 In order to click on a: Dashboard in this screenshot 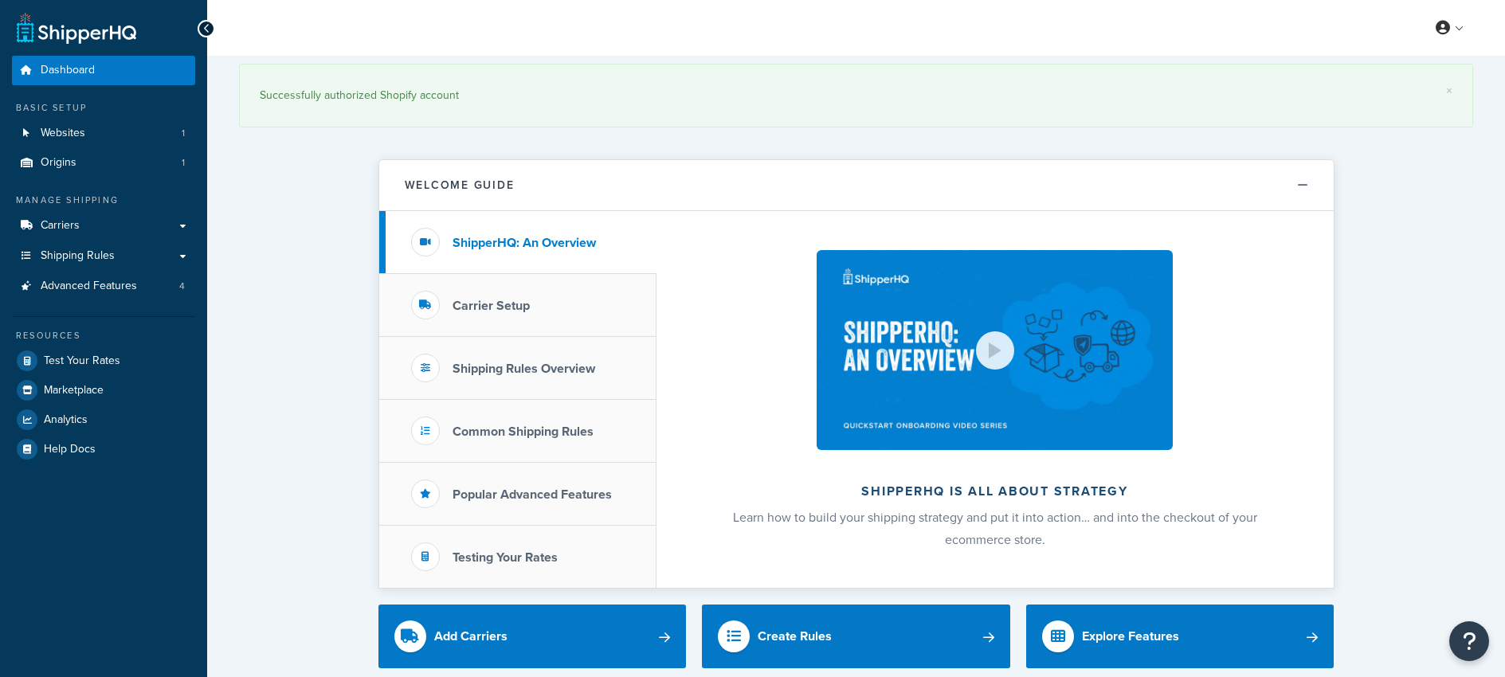, I will do `click(104, 70)`.